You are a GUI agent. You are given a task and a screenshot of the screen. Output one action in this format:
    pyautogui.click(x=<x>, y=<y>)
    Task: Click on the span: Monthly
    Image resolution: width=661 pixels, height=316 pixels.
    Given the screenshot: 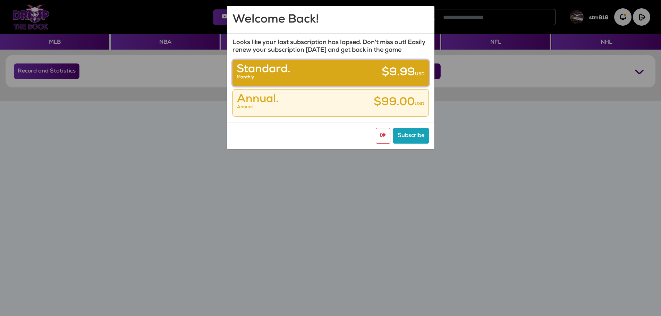 What is the action you would take?
    pyautogui.click(x=245, y=77)
    